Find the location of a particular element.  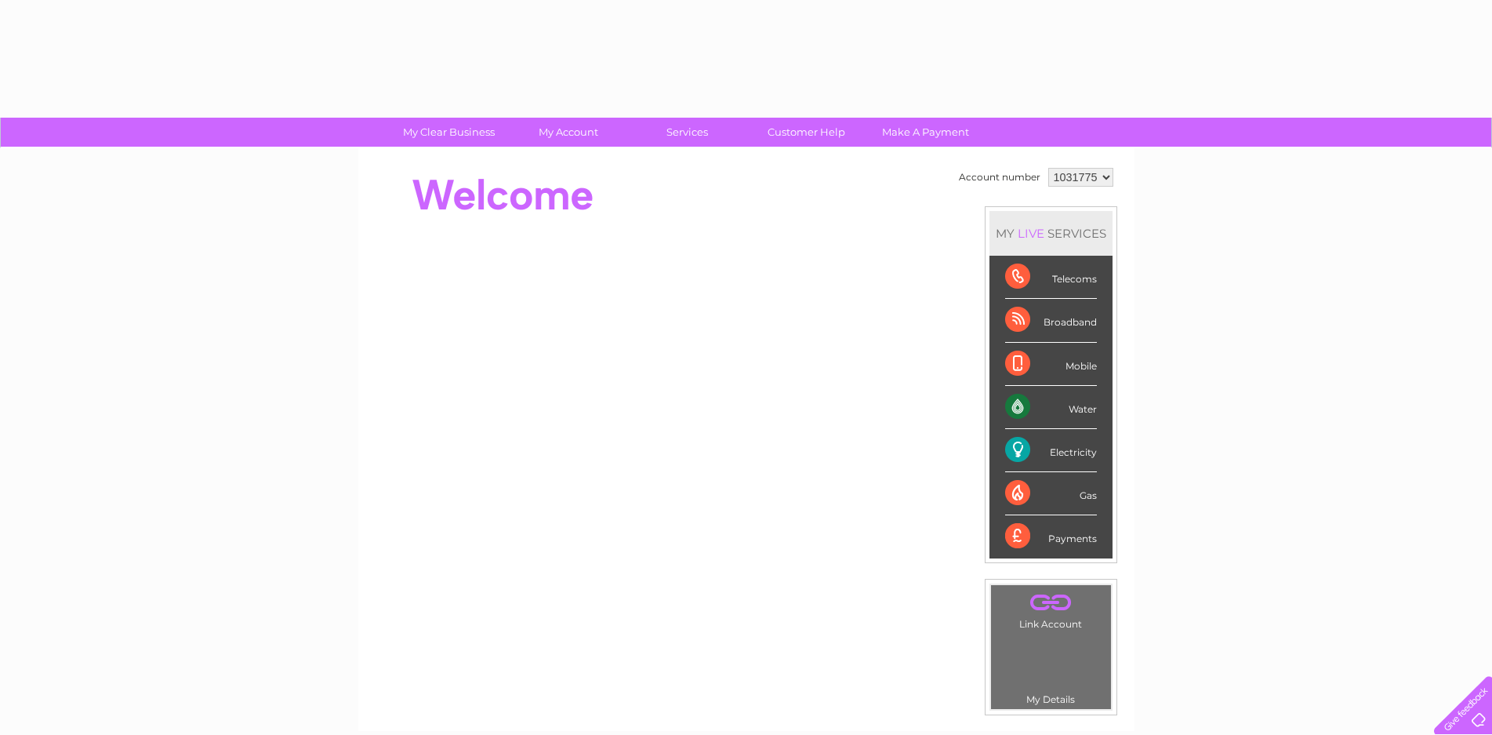

a: Customer Help is located at coordinates (806, 132).